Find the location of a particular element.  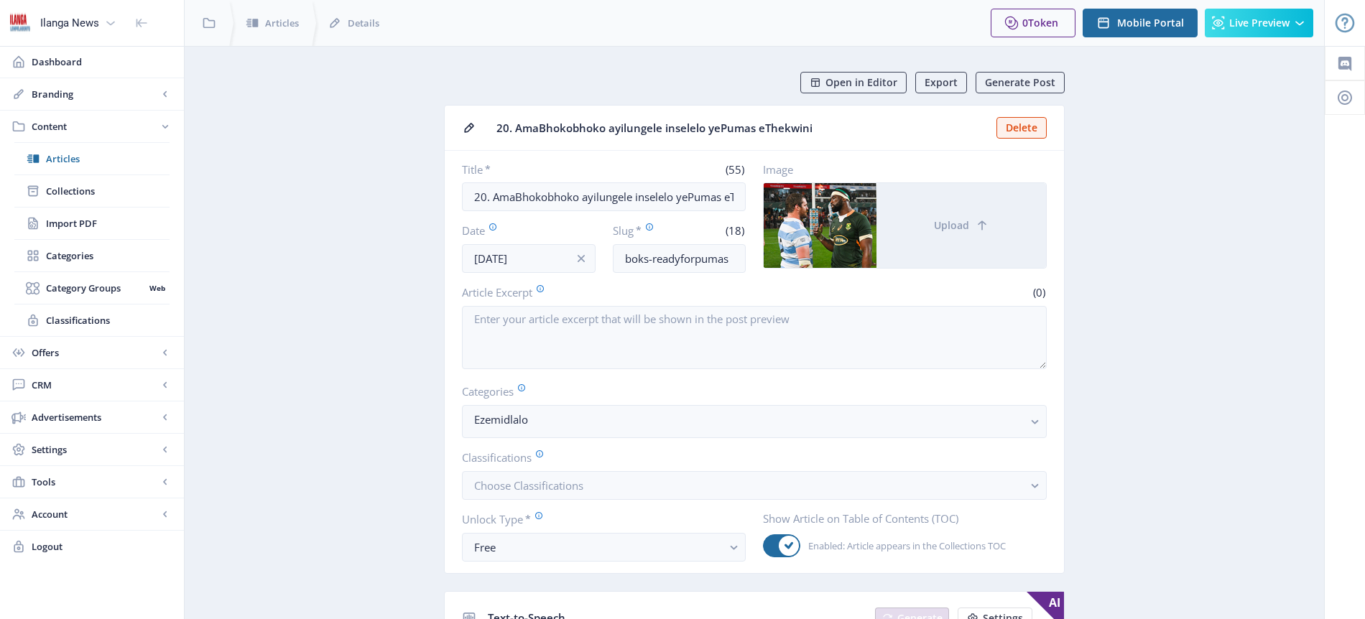

button: Open in Editor is located at coordinates (853, 83).